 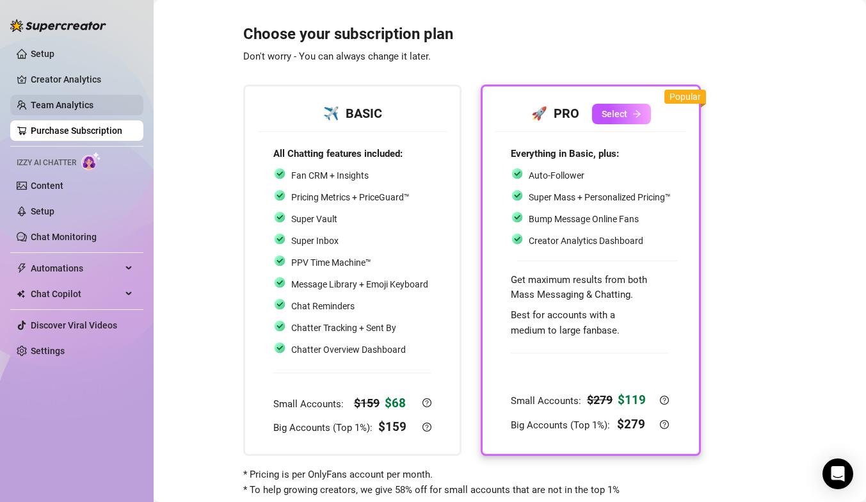 I want to click on a: Creator Analytics, so click(x=82, y=79).